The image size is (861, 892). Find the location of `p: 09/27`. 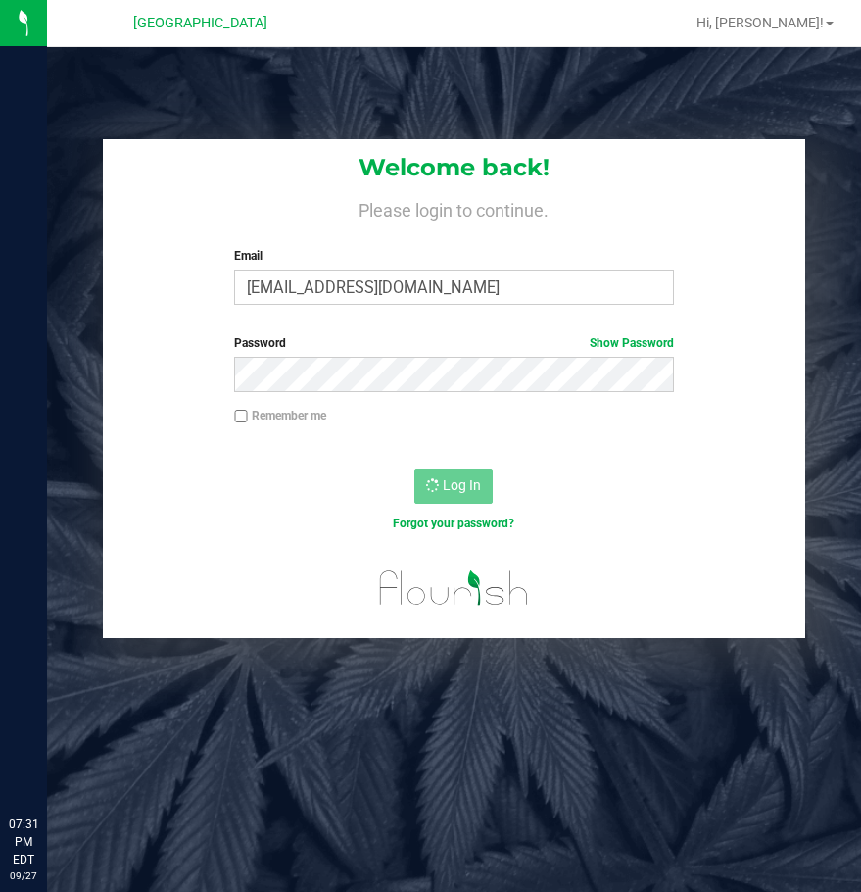

p: 09/27 is located at coordinates (24, 875).